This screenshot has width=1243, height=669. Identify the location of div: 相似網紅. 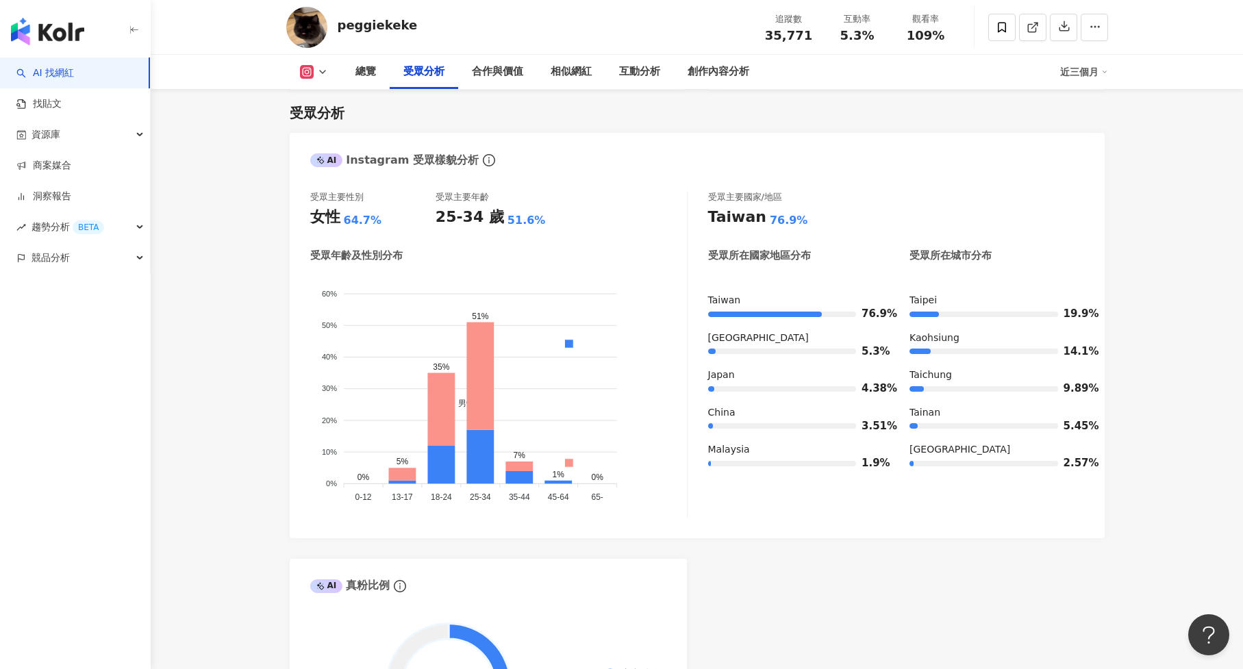
(571, 72).